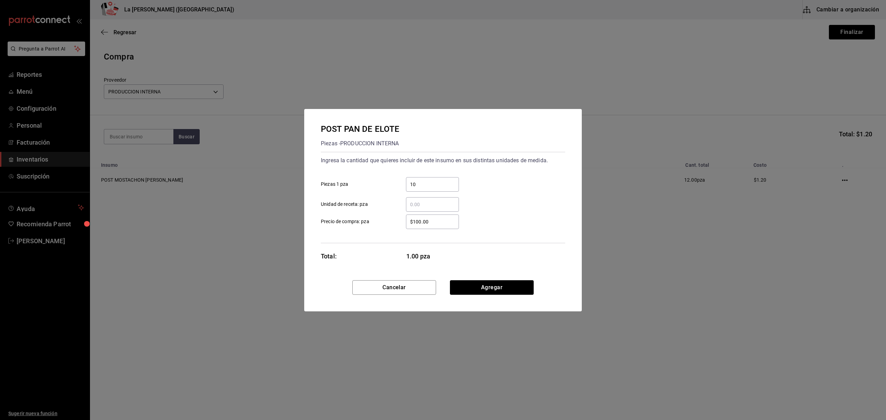 The width and height of the screenshot is (886, 420). What do you see at coordinates (335, 184) in the screenshot?
I see `span: Piezas 1 pza` at bounding box center [335, 184].